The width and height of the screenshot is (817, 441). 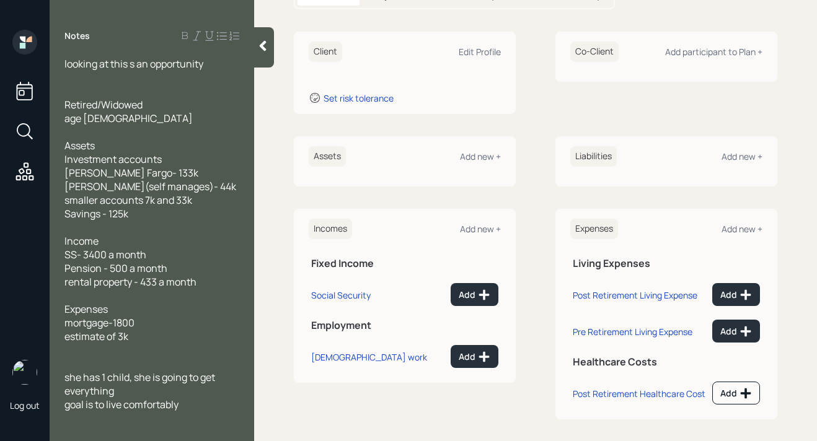 I want to click on h6: Liabilities, so click(x=593, y=156).